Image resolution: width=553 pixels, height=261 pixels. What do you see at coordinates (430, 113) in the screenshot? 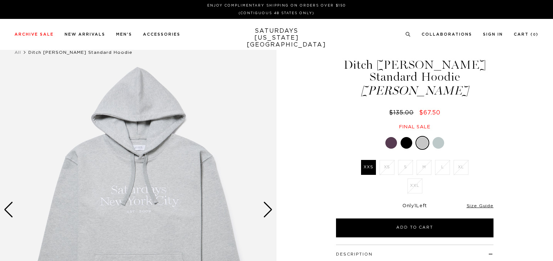
I see `span: $67.50` at bounding box center [430, 113].